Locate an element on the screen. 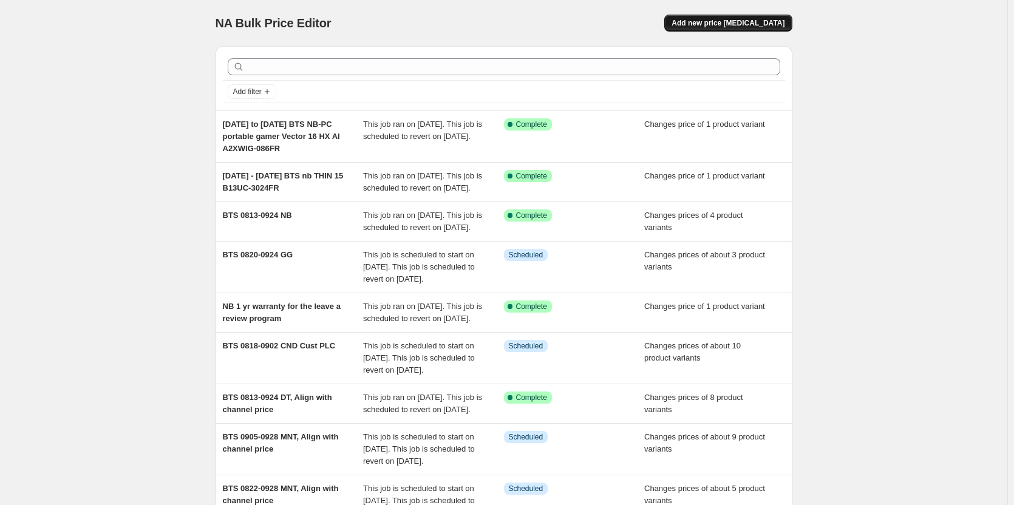  span: Changes prices of 4 product variants is located at coordinates (693, 221).